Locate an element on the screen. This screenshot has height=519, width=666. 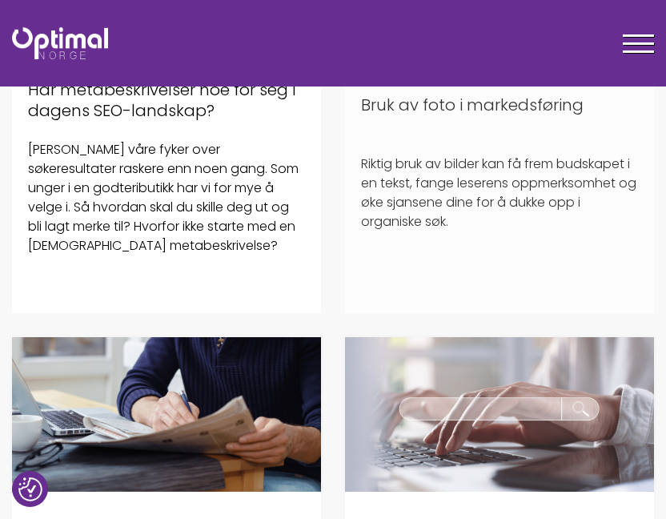
img: native annonsering is located at coordinates (167, 414).